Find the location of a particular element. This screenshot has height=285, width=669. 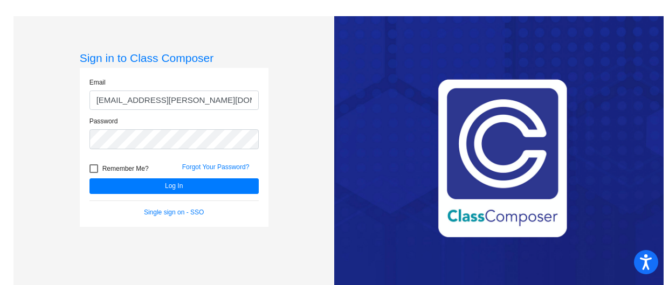

a: Forgot Your Password? is located at coordinates (216, 167).